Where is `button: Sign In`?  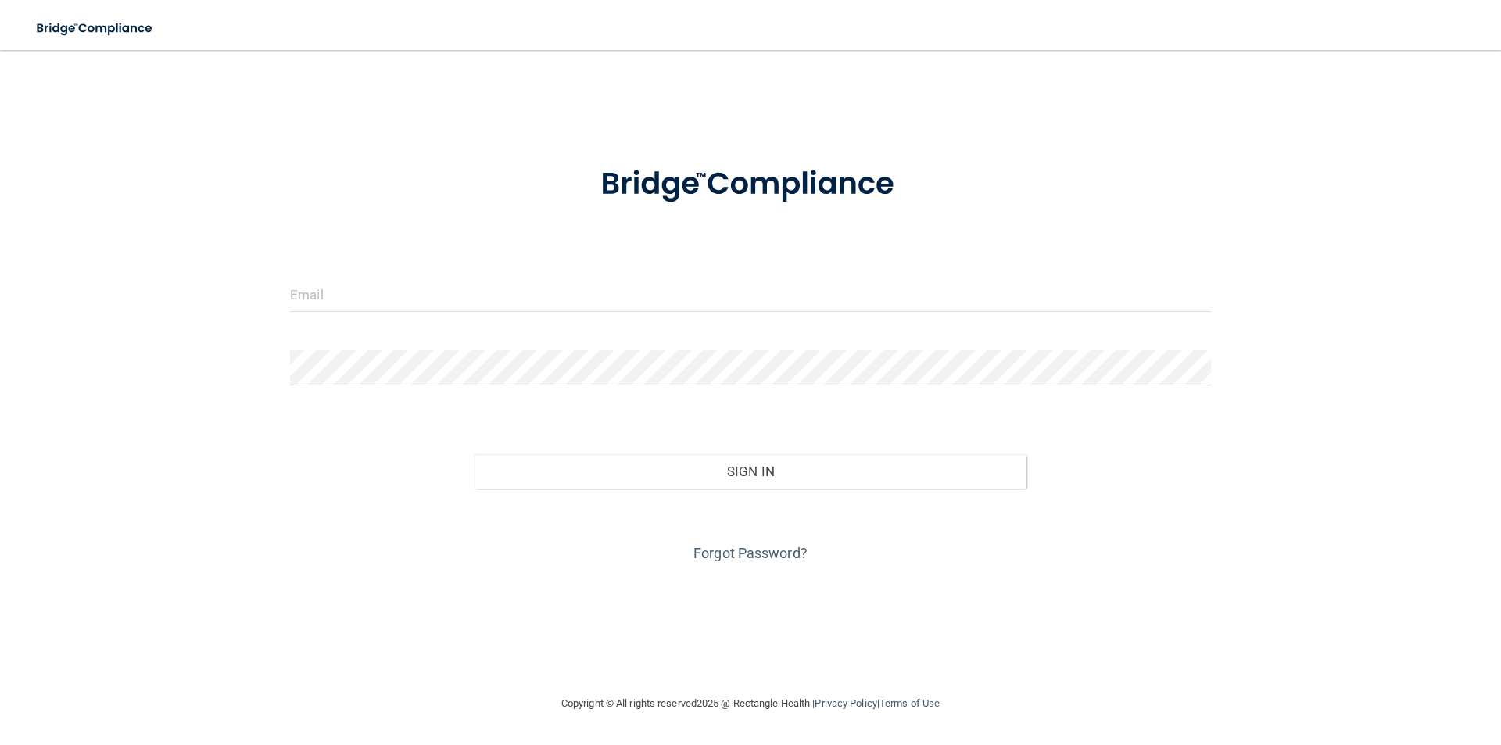 button: Sign In is located at coordinates (750, 471).